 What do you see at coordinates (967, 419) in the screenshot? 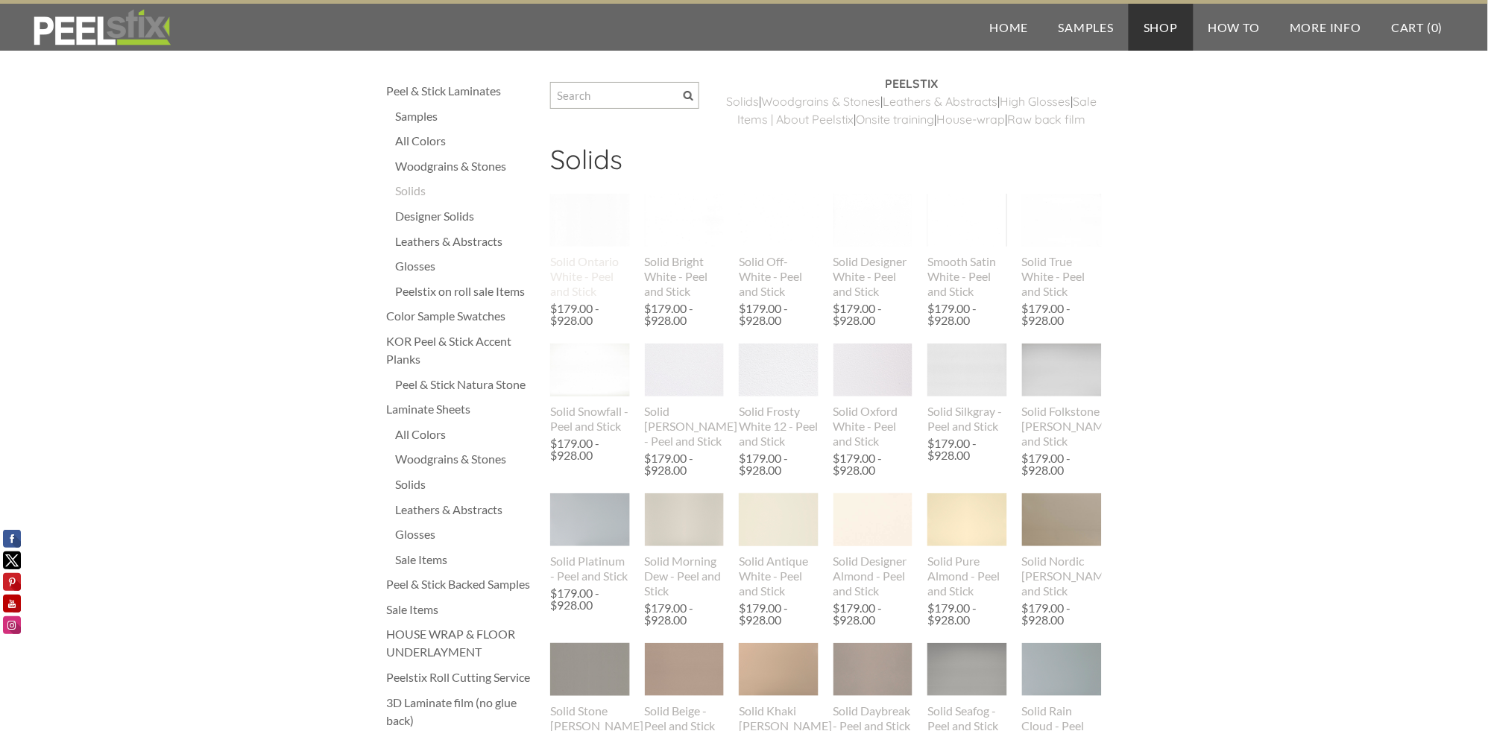
I see `div: Solid Silkgray - Peel and Stick` at bounding box center [967, 419].